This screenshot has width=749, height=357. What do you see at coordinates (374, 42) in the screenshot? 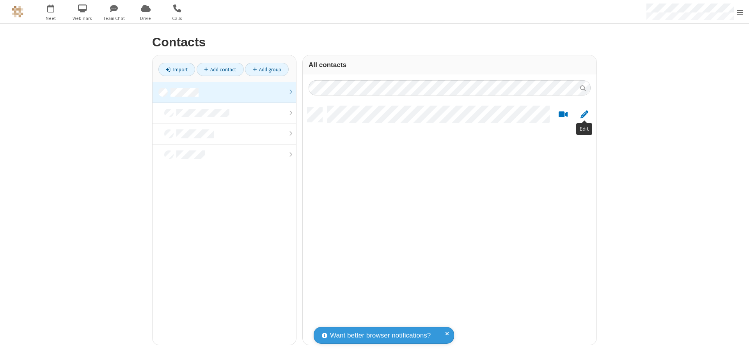
I see `h2: Contacts` at bounding box center [374, 42].